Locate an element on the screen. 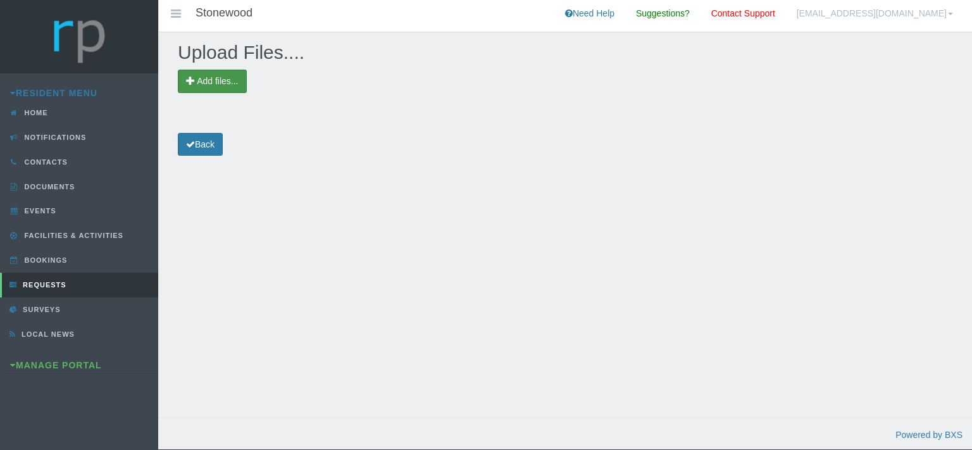 This screenshot has width=972, height=450. span: Local News is located at coordinates (46, 334).